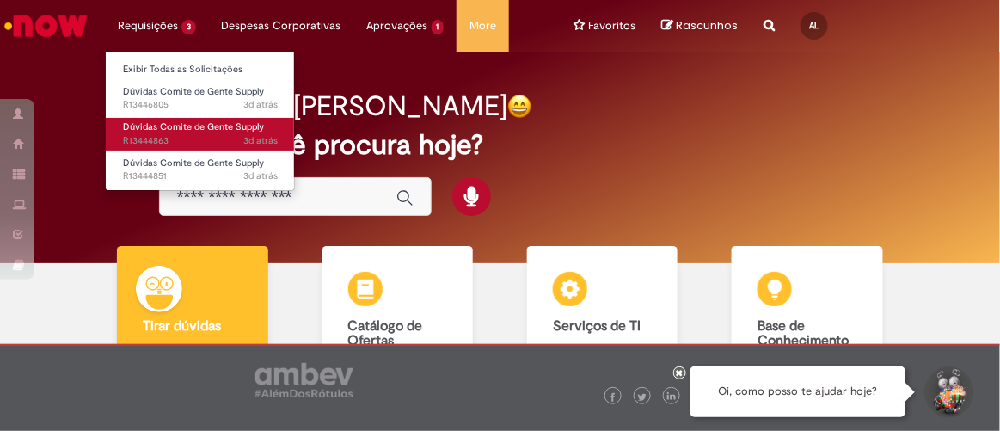  I want to click on span: Despesas Corporativas, so click(281, 26).